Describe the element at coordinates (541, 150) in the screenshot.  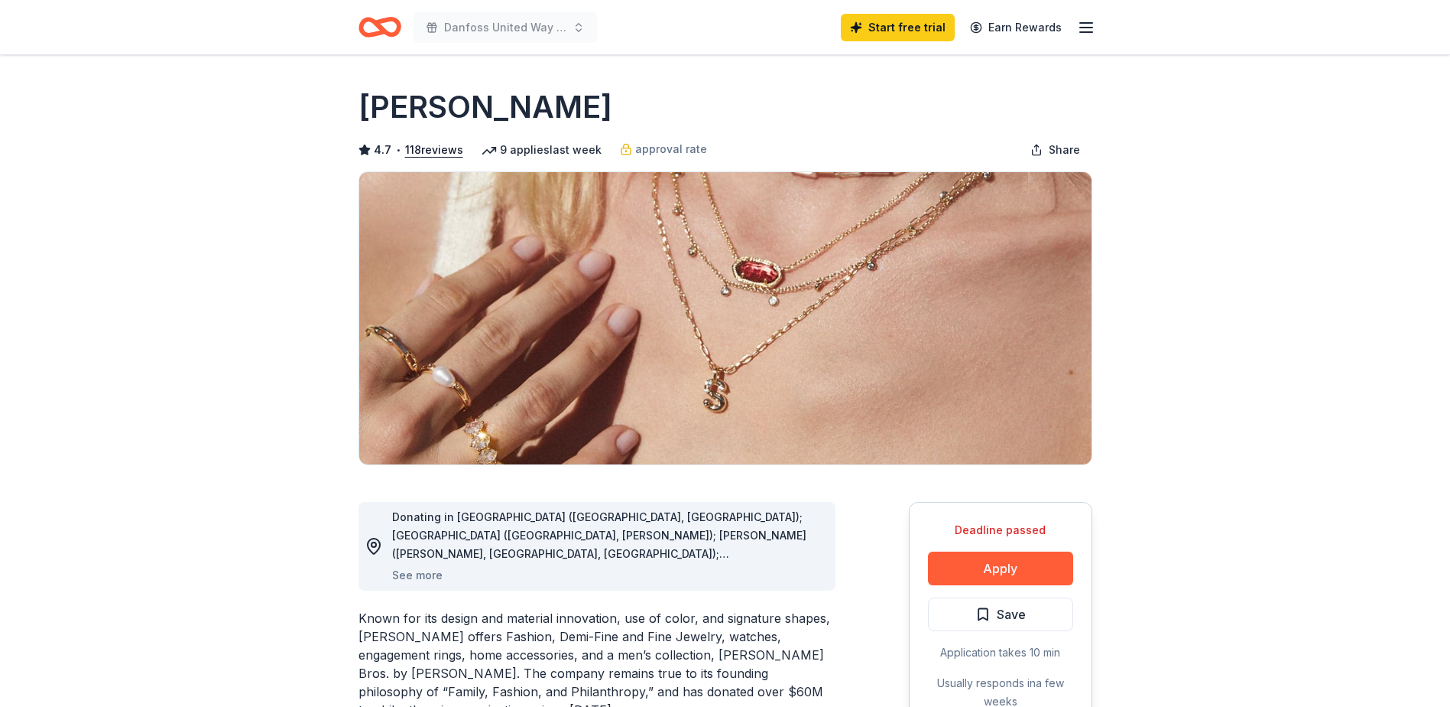
I see `div: 9 applies last week` at that location.